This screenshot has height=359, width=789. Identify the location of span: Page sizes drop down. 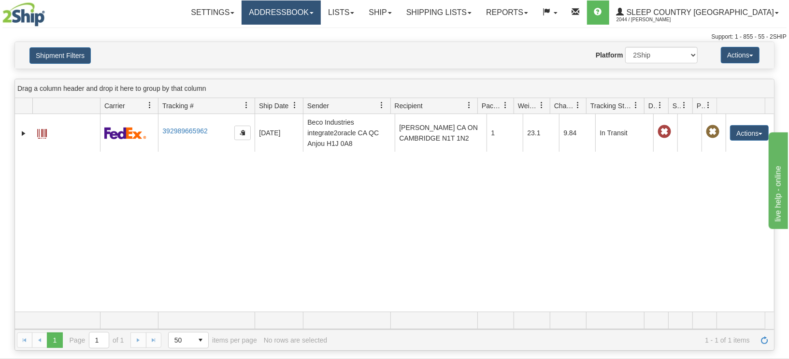
(189, 340).